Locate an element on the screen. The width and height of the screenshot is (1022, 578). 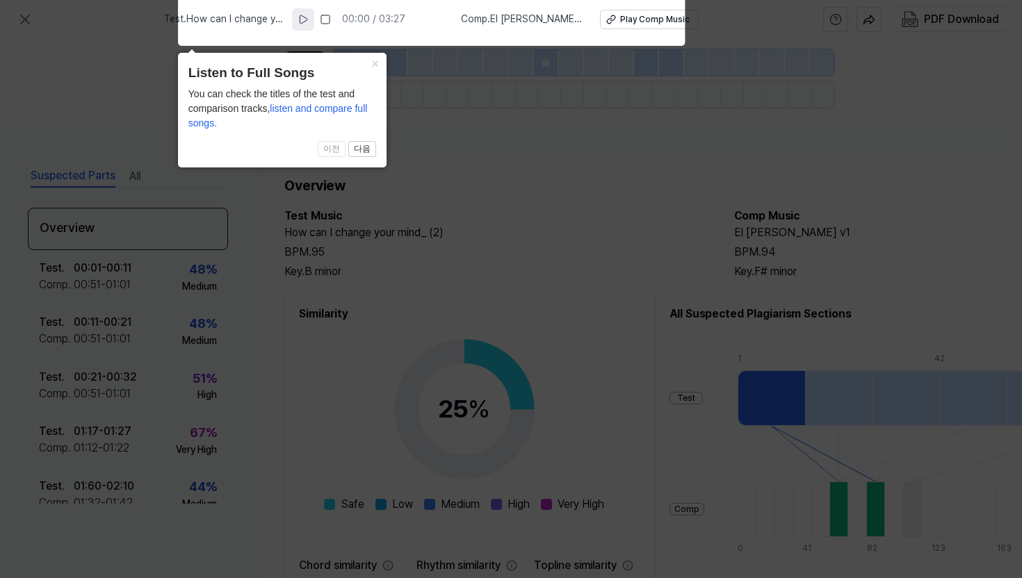
button: 다음 is located at coordinates (362, 149).